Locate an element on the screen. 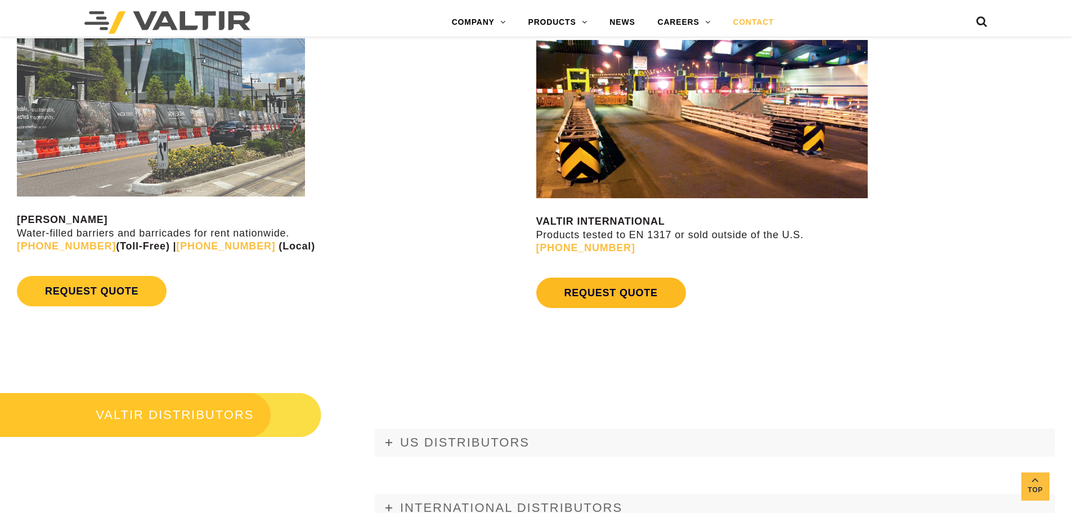  strong: (Toll-Free) | is located at coordinates (96, 246).